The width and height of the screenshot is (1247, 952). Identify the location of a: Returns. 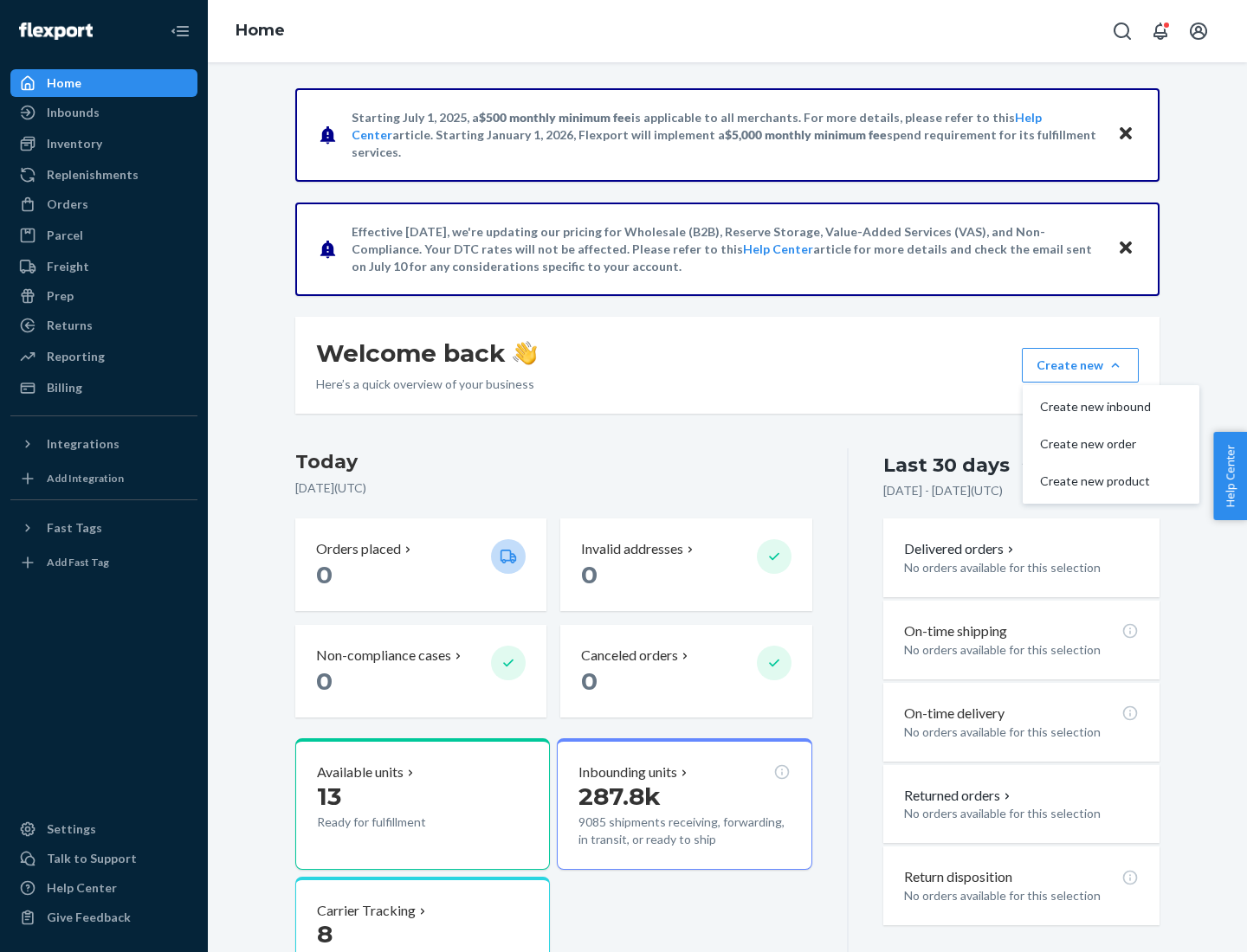
(104, 326).